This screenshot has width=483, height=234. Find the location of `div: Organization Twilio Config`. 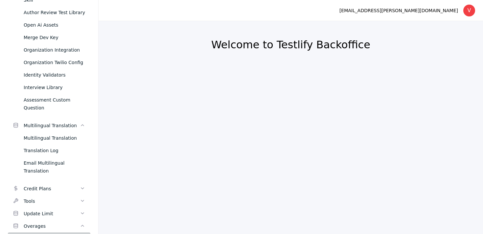

div: Organization Twilio Config is located at coordinates (54, 62).